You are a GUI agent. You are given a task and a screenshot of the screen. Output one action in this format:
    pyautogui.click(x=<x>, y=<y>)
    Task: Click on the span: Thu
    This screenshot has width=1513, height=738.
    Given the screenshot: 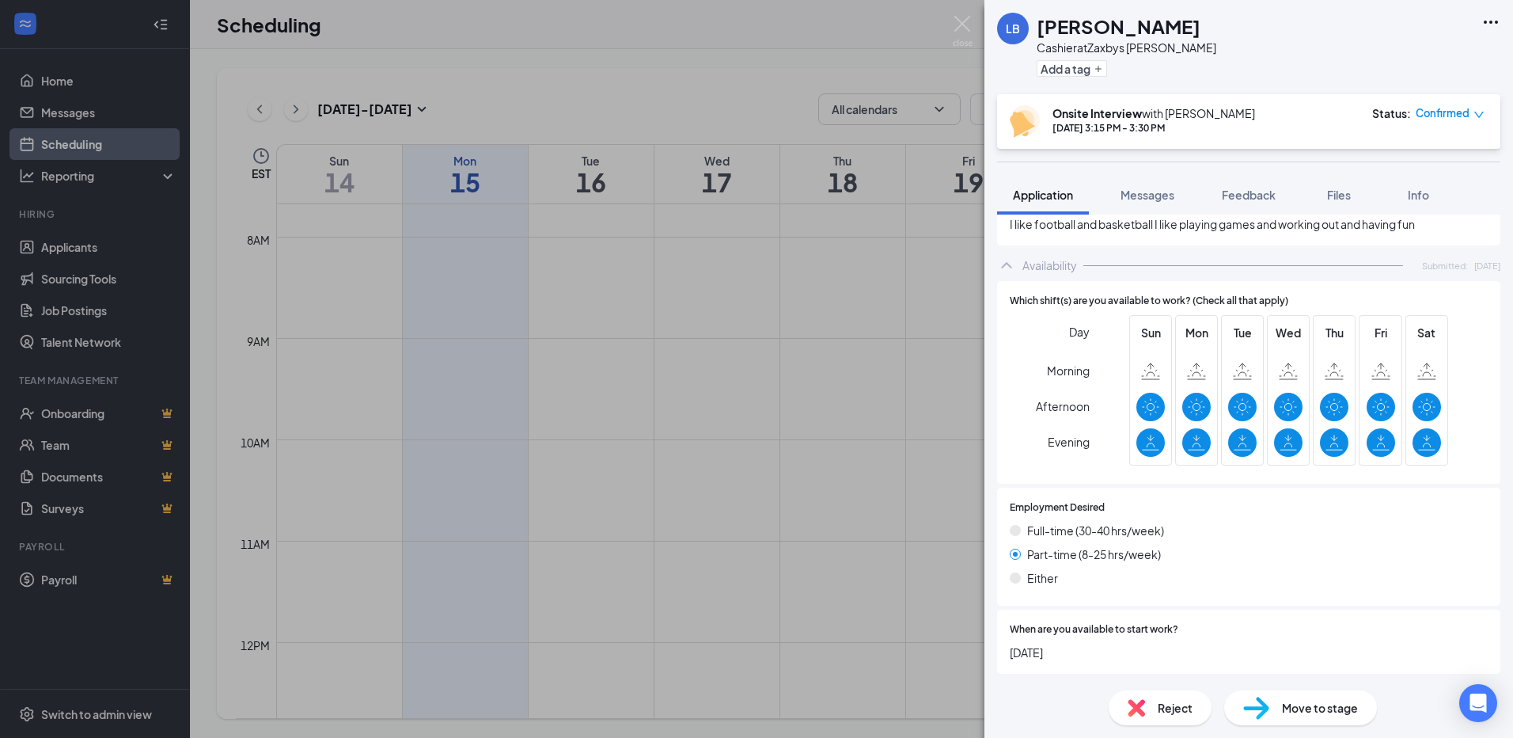 What is the action you would take?
    pyautogui.click(x=1334, y=332)
    